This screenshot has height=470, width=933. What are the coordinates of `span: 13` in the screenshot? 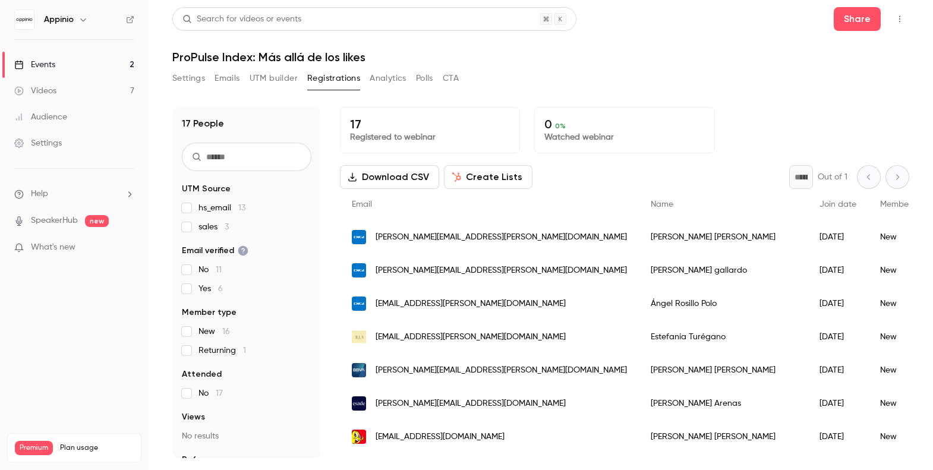 It's located at (242, 208).